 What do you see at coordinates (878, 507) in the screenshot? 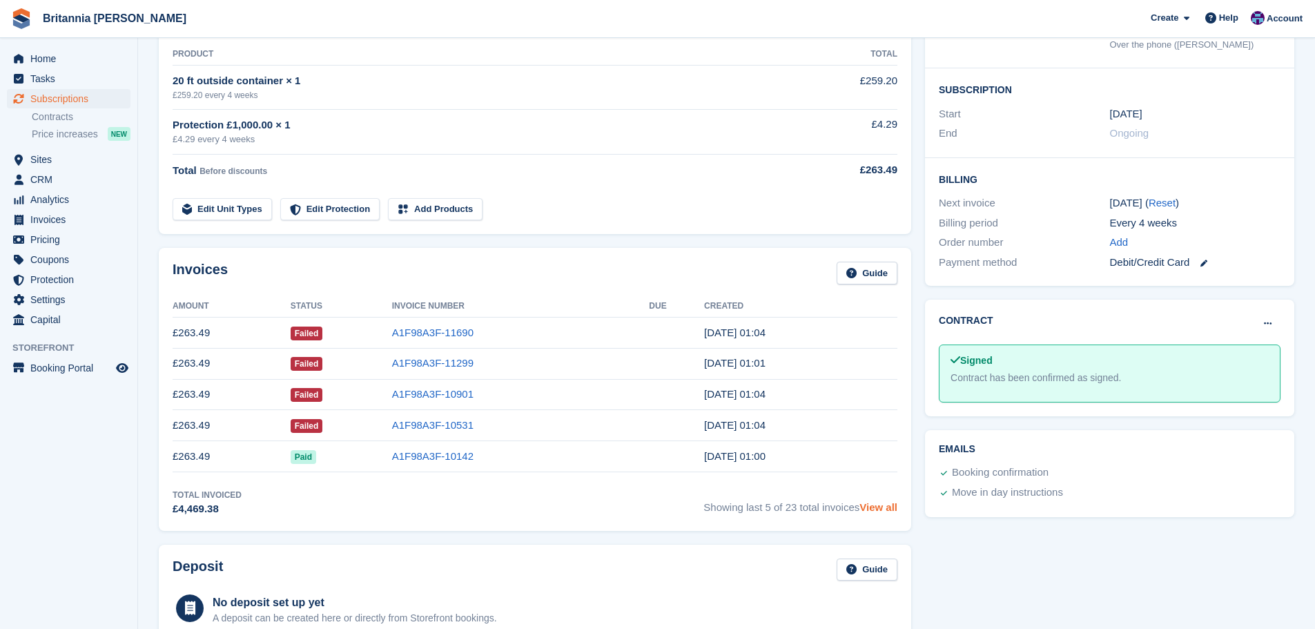
I see `a: View all` at bounding box center [878, 507].